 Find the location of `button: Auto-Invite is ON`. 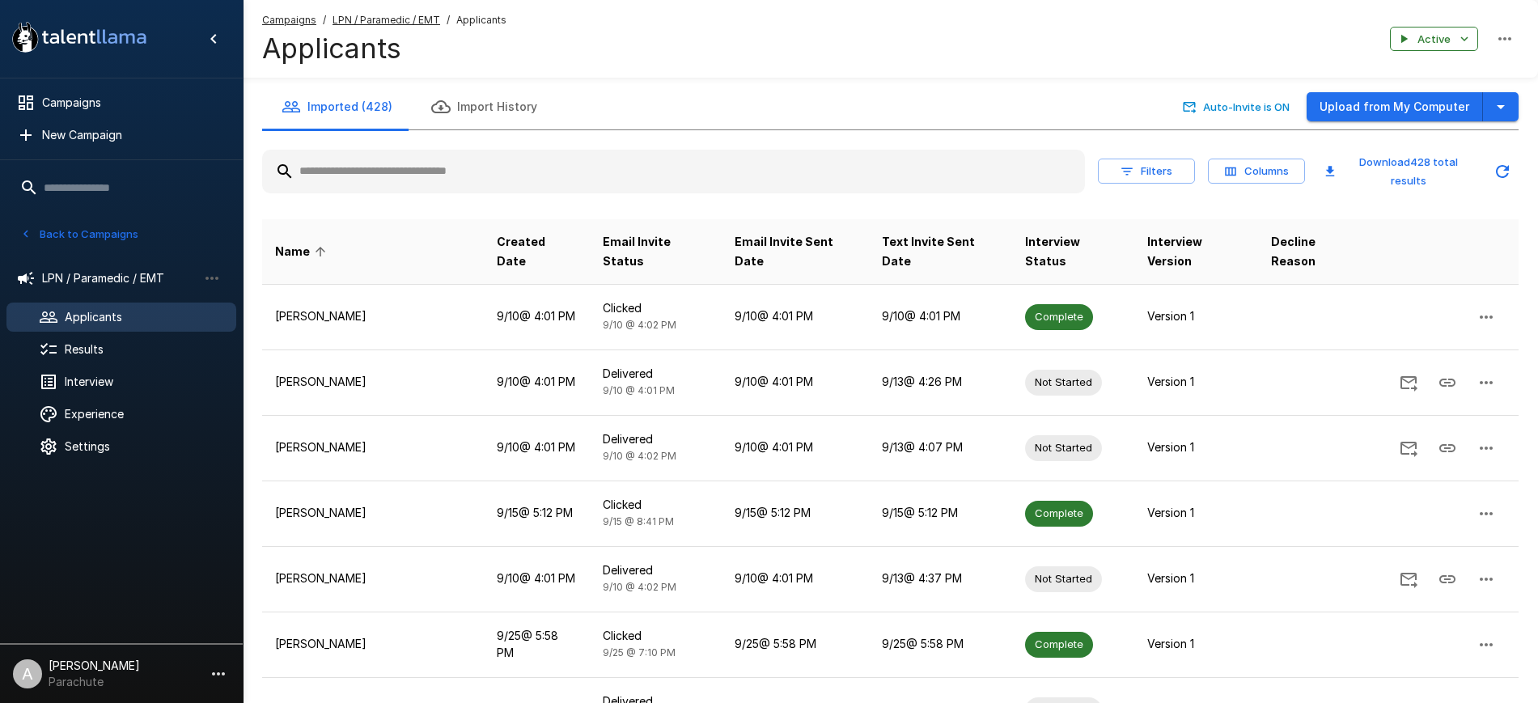

button: Auto-Invite is ON is located at coordinates (1236, 107).